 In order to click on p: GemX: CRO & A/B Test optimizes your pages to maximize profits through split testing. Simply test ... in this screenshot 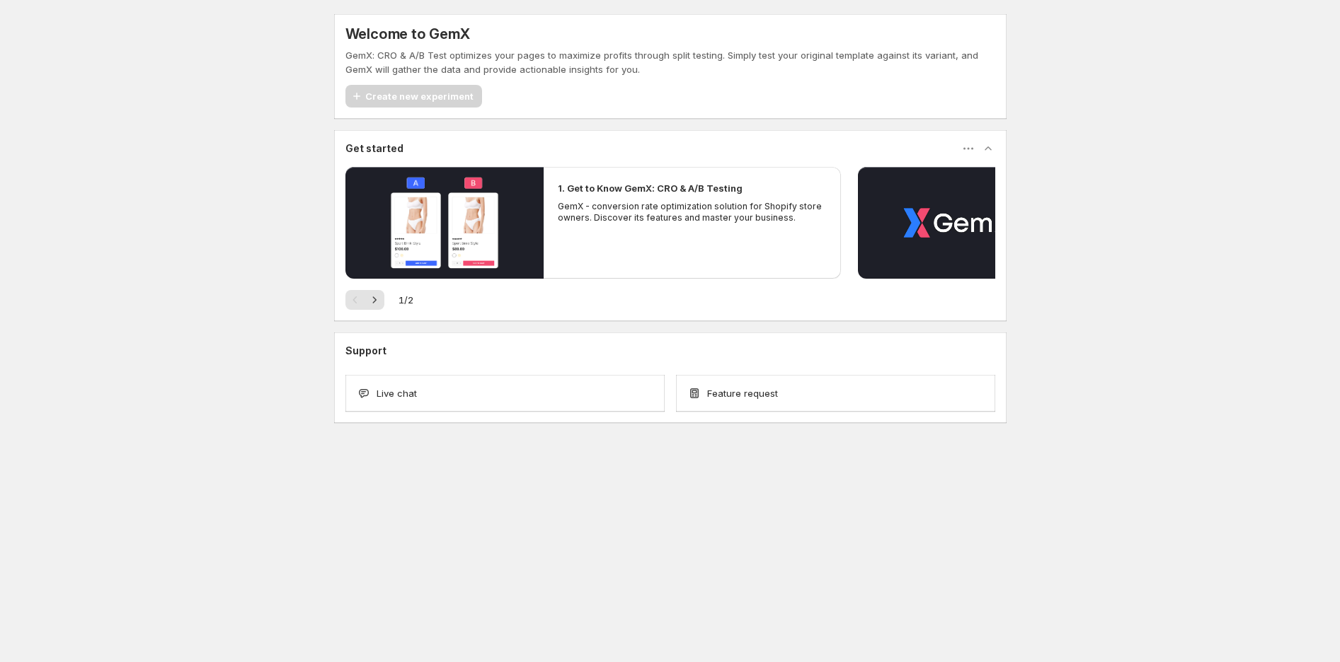, I will do `click(670, 62)`.